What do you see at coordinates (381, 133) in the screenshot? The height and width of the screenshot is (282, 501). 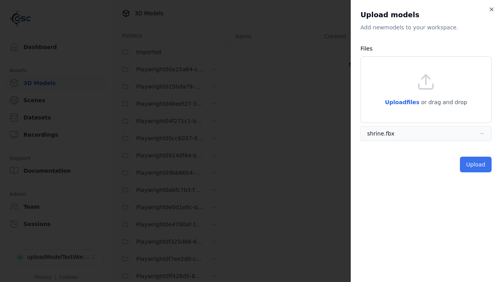 I see `div: shrine.fbx` at bounding box center [381, 133].